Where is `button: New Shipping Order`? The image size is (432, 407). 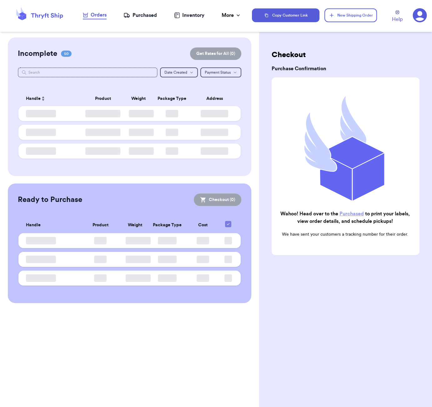 button: New Shipping Order is located at coordinates (350, 15).